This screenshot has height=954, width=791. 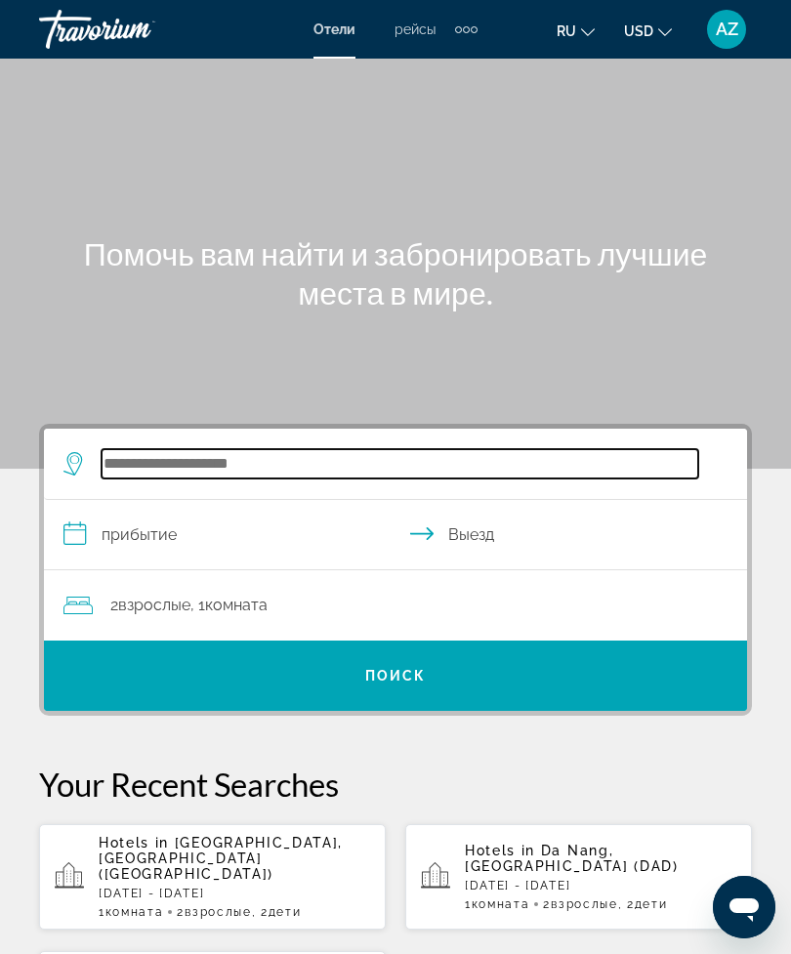 I want to click on span: Поиск, so click(x=395, y=676).